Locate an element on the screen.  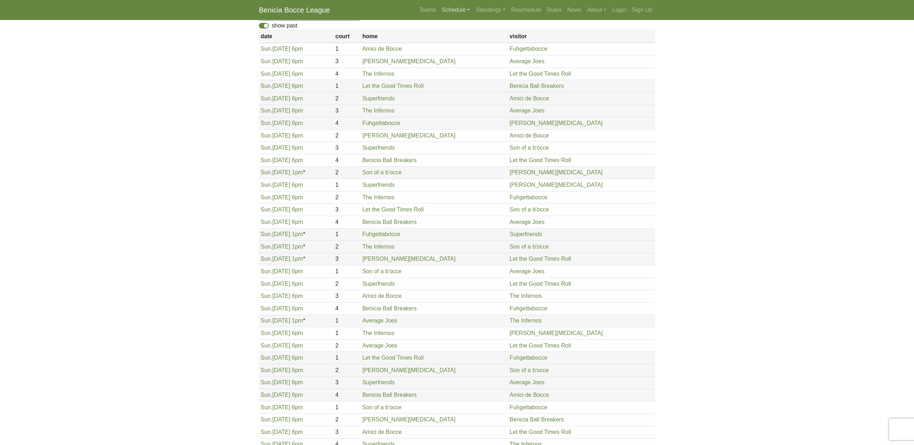
a: Teams is located at coordinates (428, 10).